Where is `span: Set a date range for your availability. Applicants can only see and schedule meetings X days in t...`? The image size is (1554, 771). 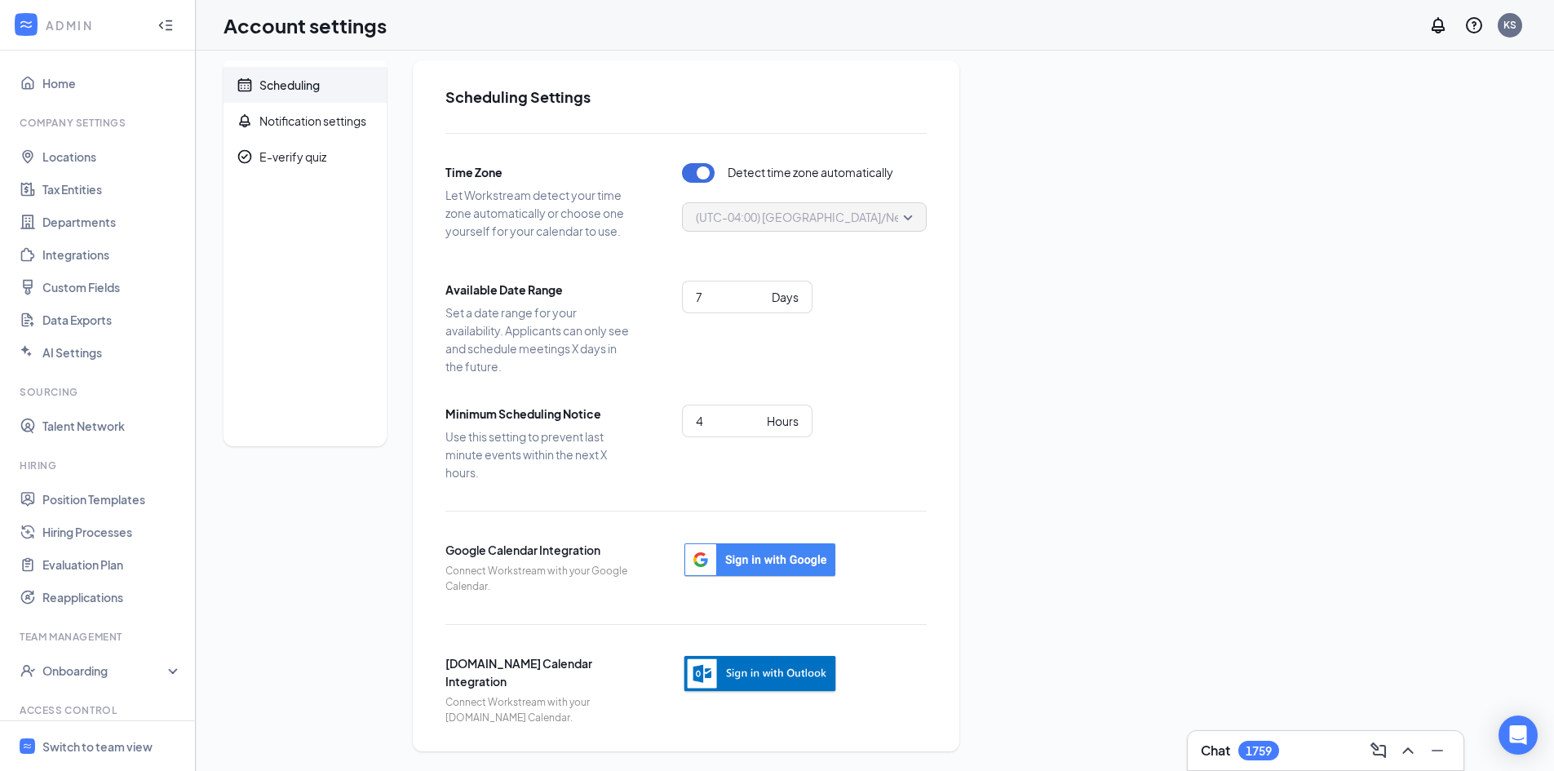 span: Set a date range for your availability. Applicants can only see and schedule meetings X days in t... is located at coordinates (539, 339).